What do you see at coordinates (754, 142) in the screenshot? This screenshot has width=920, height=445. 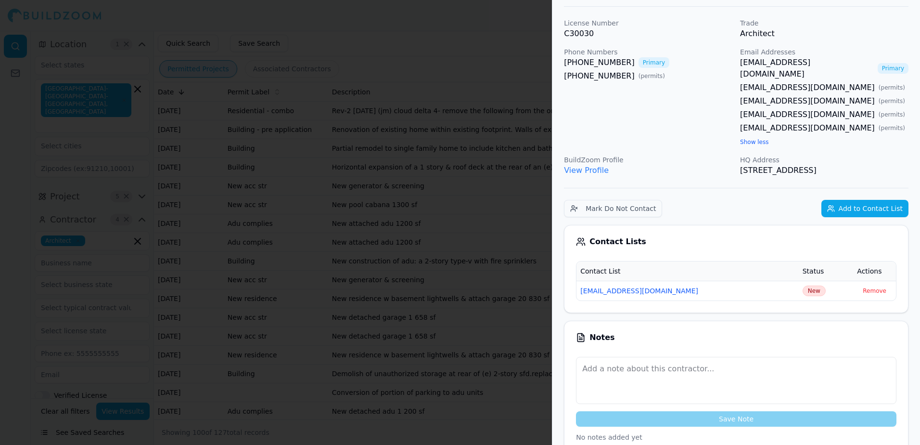 I see `button: Show less` at bounding box center [754, 142].